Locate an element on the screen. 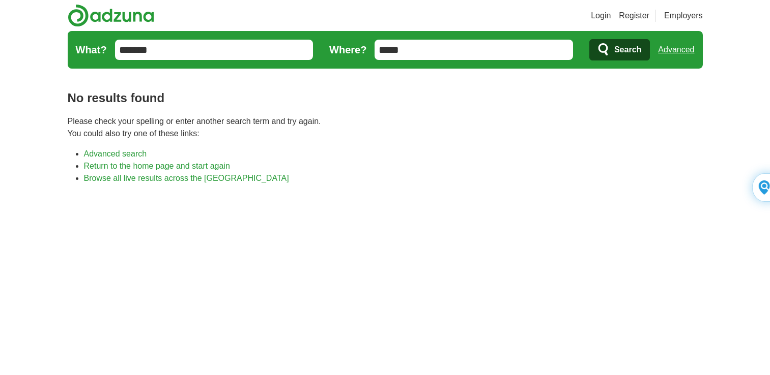  p: Please check your spelling or enter another search term and try again. You could also try one of ... is located at coordinates (385, 128).